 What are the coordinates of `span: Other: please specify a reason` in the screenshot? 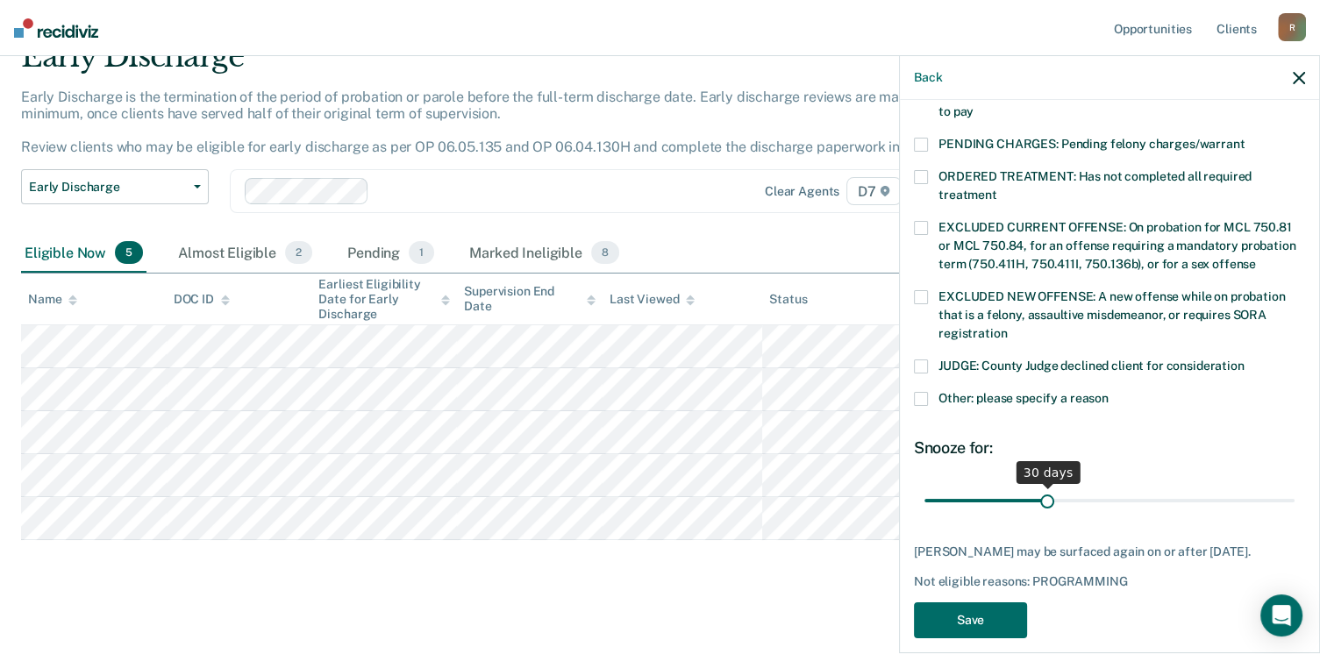 It's located at (1024, 398).